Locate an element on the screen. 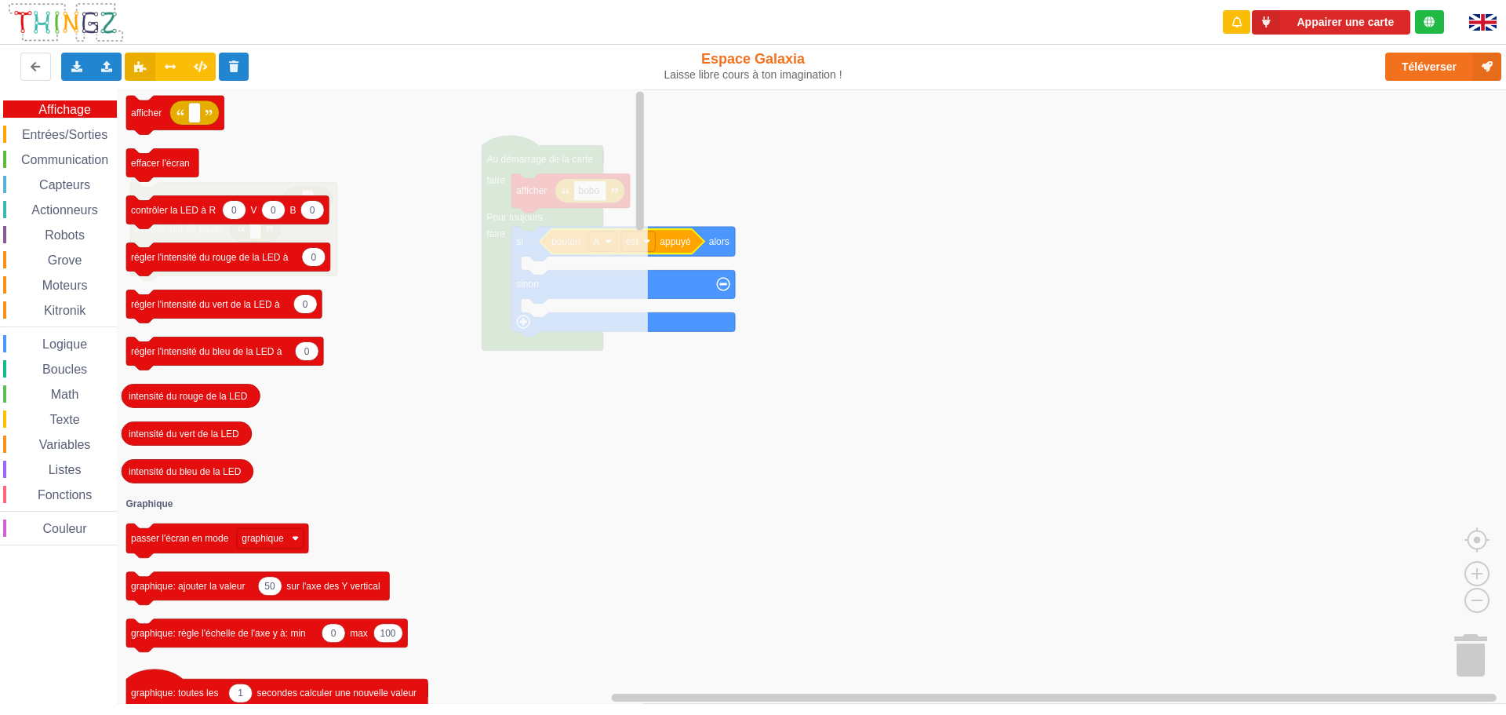 This screenshot has height=715, width=1506. span: Listes is located at coordinates (65, 469).